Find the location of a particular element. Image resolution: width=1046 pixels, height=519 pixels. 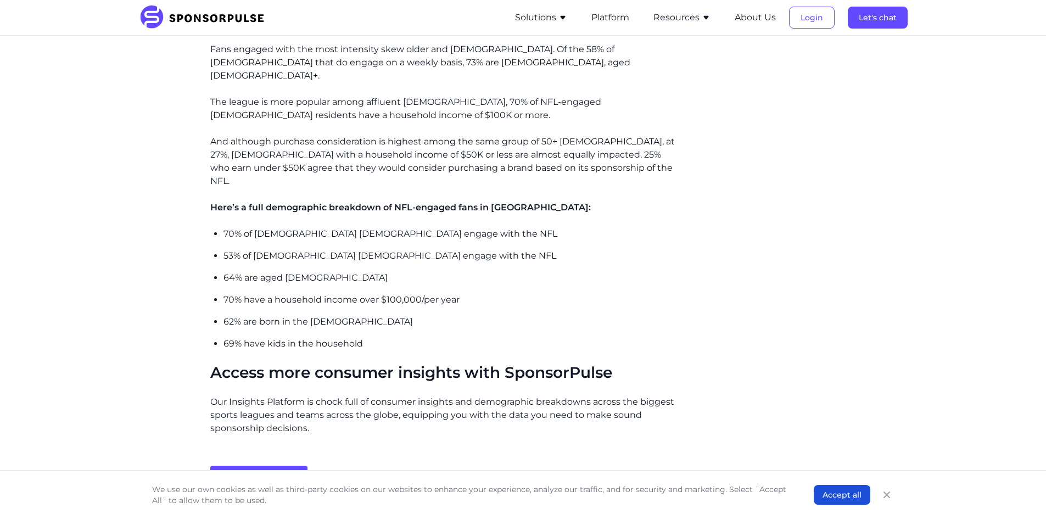

h2: Access more consumer insights with SponsorPulse is located at coordinates (444, 373).